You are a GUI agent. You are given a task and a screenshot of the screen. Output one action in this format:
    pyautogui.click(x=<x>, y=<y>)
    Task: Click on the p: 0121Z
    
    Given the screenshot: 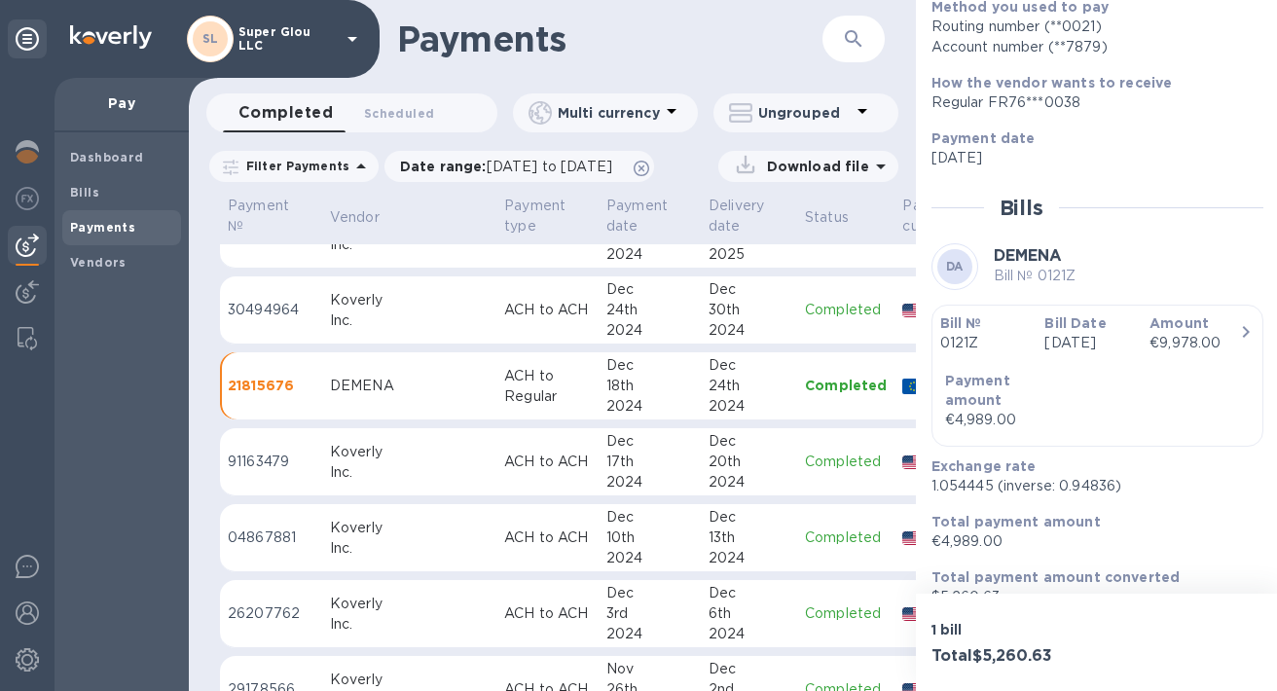 What is the action you would take?
    pyautogui.click(x=985, y=343)
    